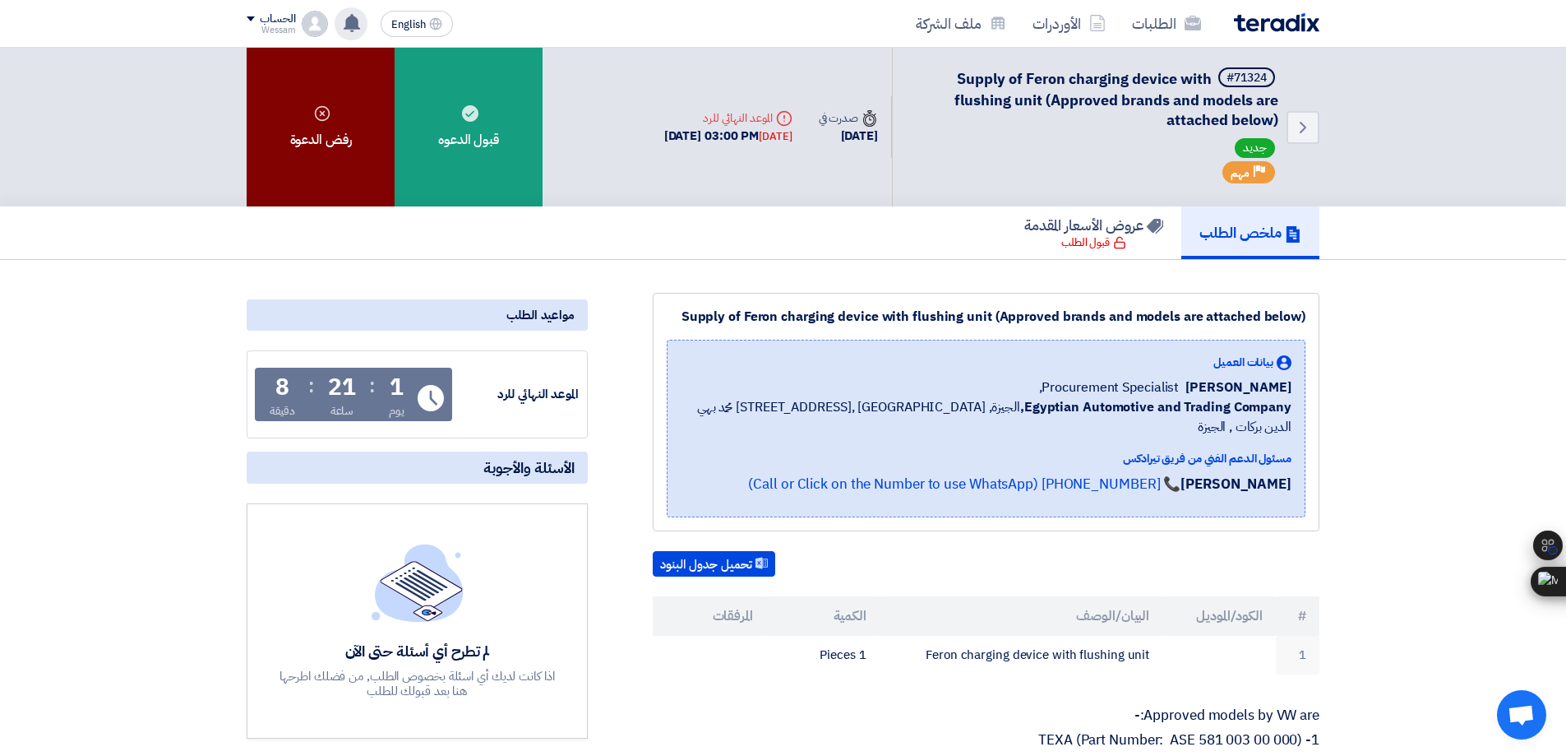  I want to click on button: تحميل جدول البنود, so click(714, 564).